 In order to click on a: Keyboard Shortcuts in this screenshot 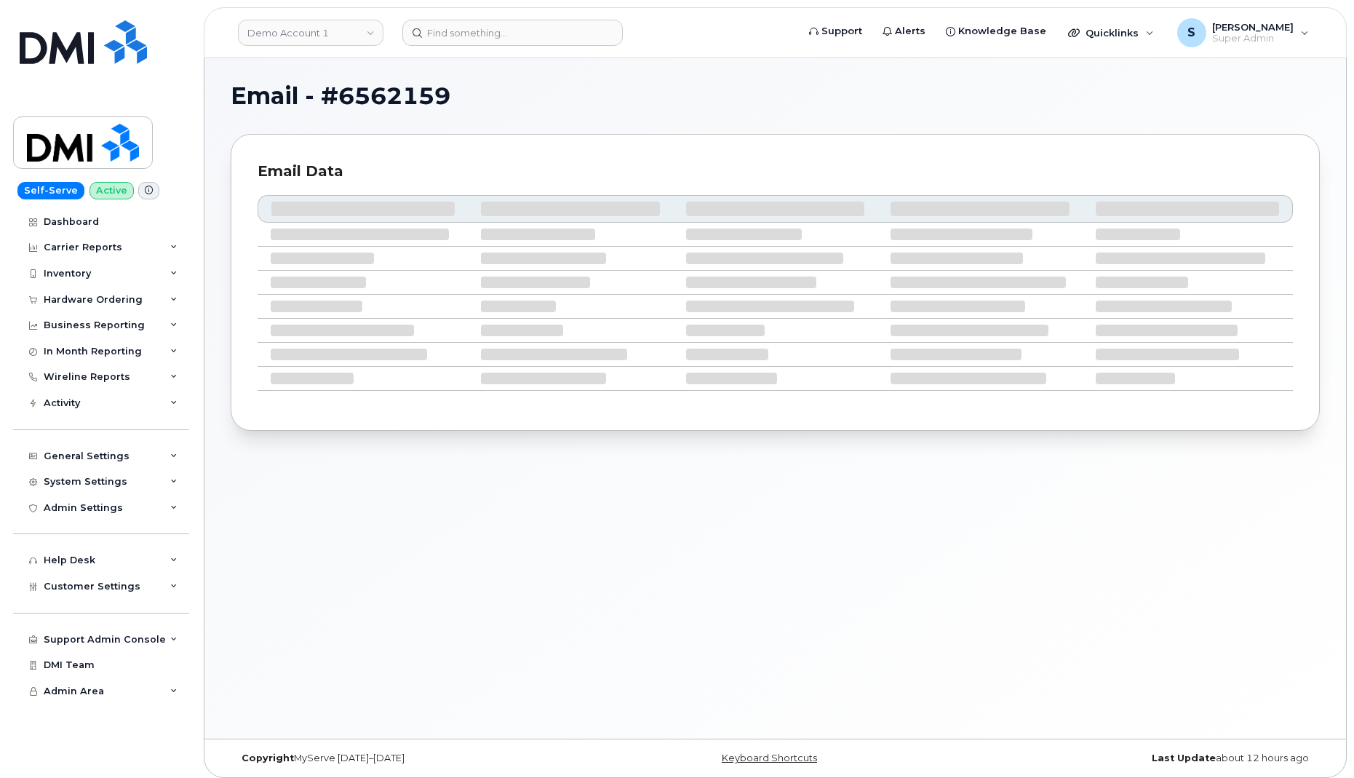, I will do `click(769, 758)`.